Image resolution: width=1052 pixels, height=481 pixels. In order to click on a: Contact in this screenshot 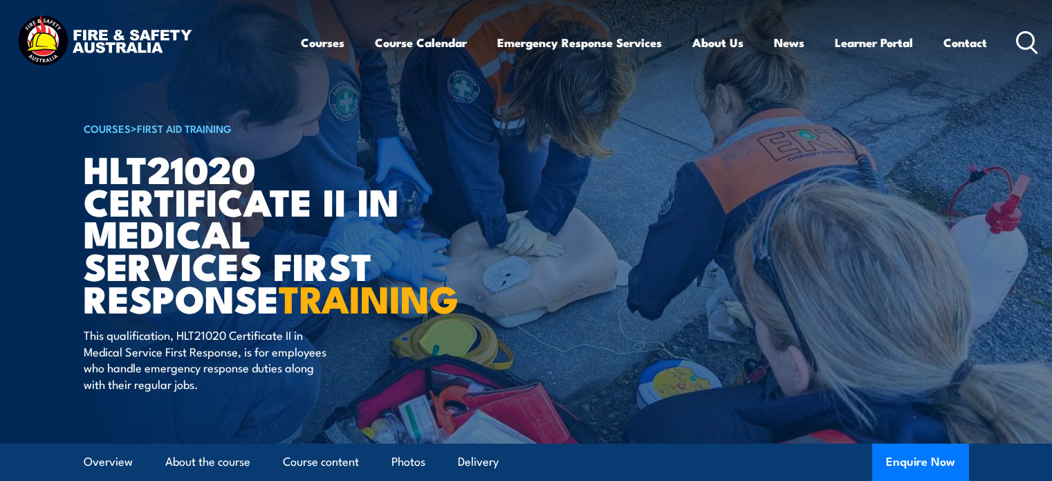, I will do `click(965, 42)`.